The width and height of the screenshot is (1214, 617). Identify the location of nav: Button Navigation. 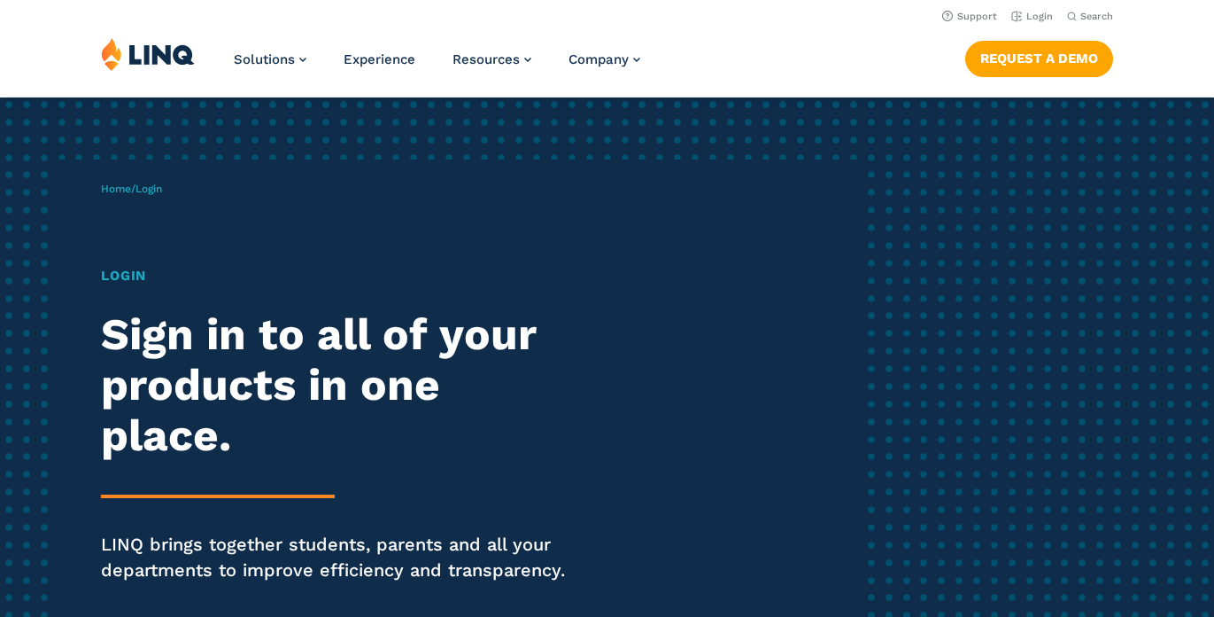
(1039, 57).